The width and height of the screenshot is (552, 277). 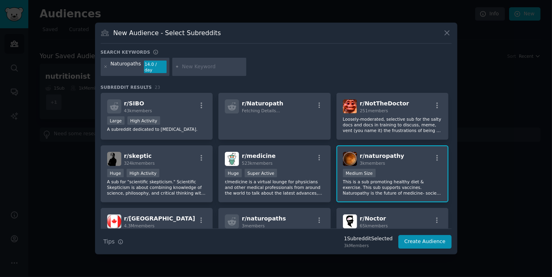 What do you see at coordinates (262, 103) in the screenshot?
I see `span: r/ Naturopath` at bounding box center [262, 103].